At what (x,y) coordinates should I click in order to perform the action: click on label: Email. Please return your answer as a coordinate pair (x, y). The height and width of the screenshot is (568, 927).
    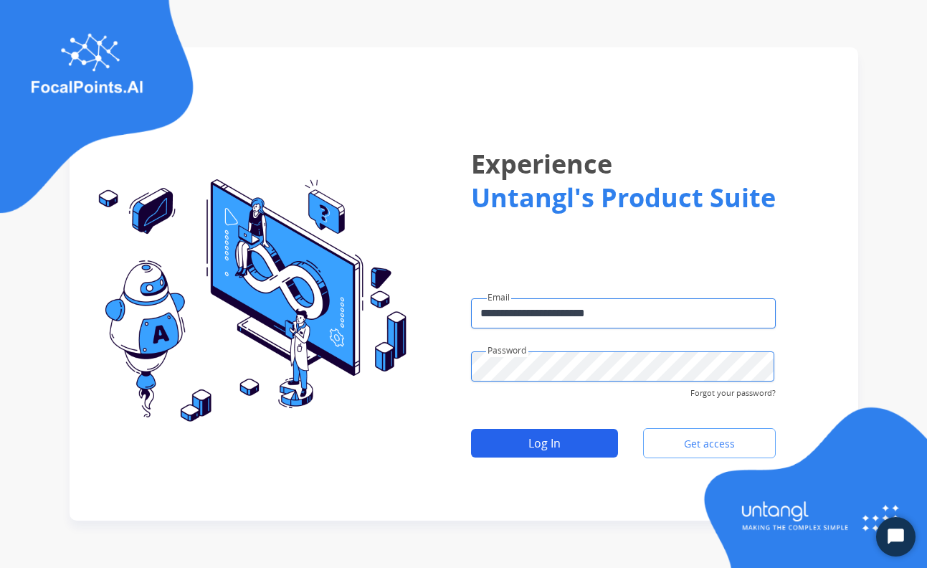
    Looking at the image, I should click on (499, 298).